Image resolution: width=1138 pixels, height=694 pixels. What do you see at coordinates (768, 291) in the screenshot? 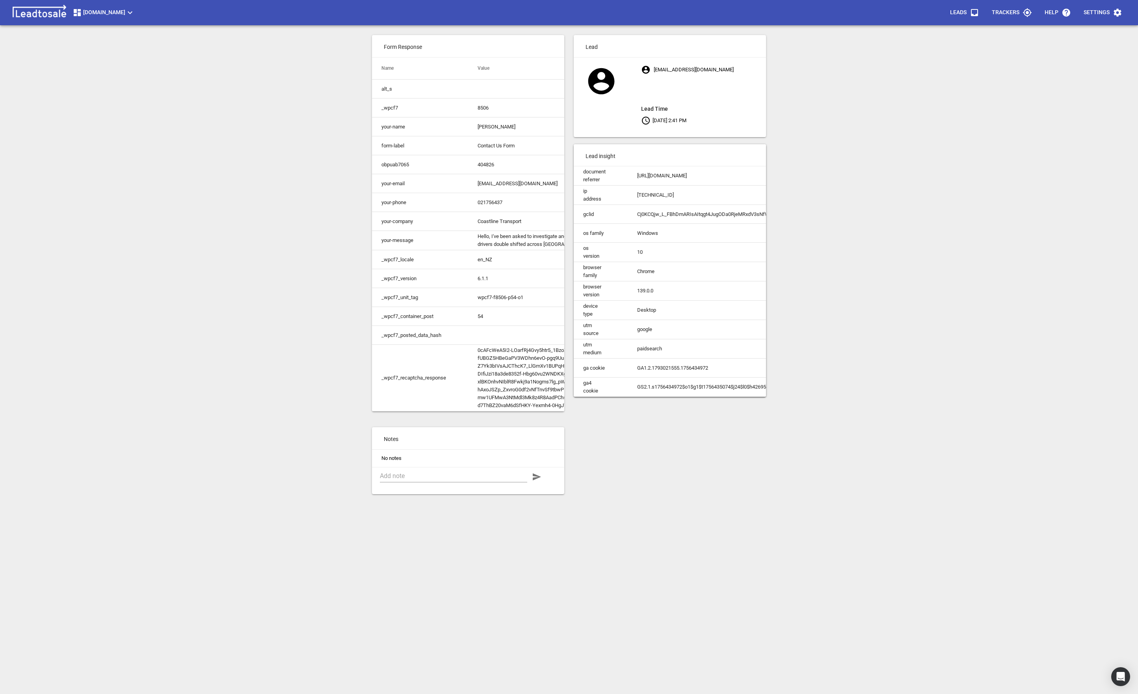
I see `td: 139.0.0` at bounding box center [768, 291].